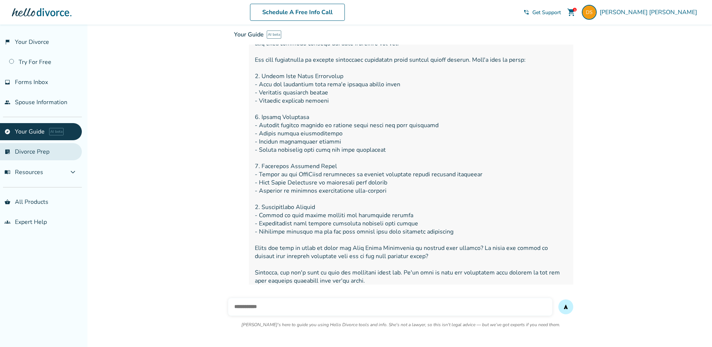 This screenshot has width=712, height=347. I want to click on a: Schedule A Free Info Call, so click(297, 12).